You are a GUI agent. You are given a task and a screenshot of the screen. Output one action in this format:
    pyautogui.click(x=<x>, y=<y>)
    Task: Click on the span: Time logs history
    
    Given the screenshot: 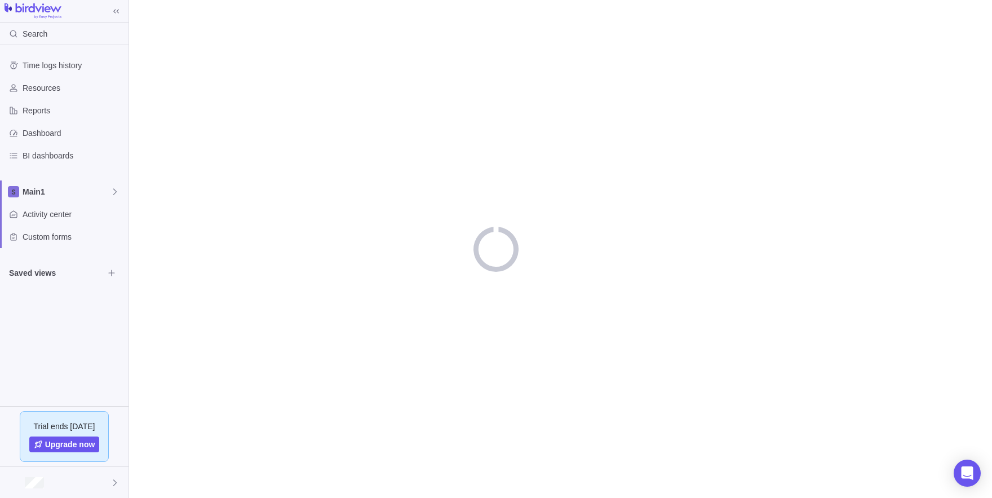 What is the action you would take?
    pyautogui.click(x=73, y=65)
    